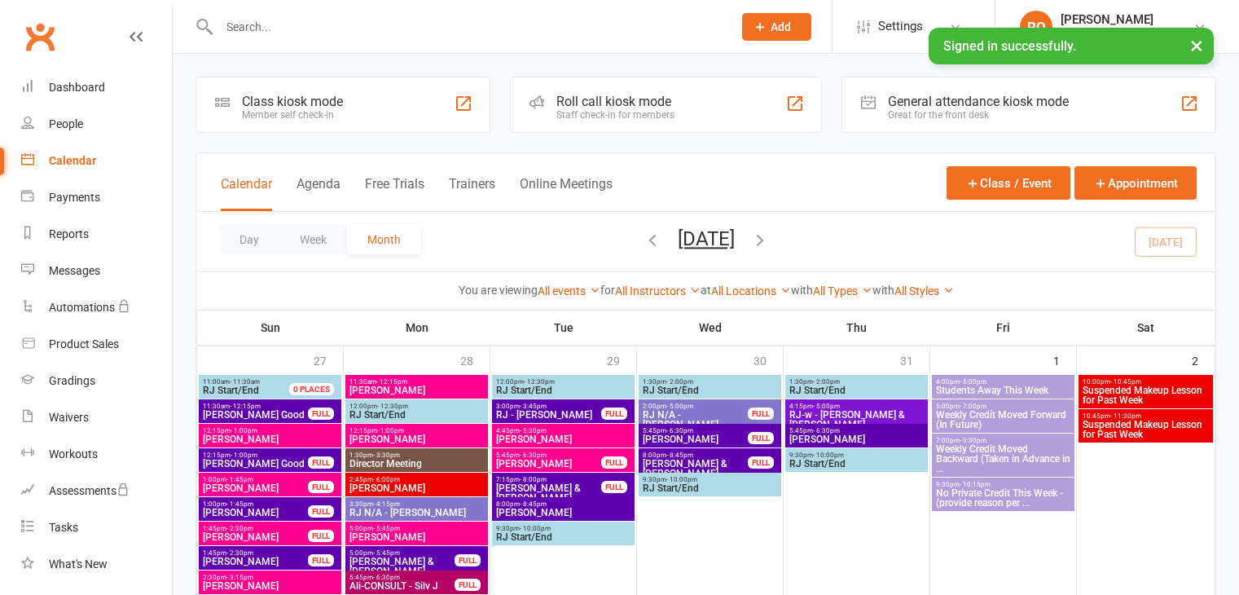  I want to click on span: 3:30pm, so click(416, 503).